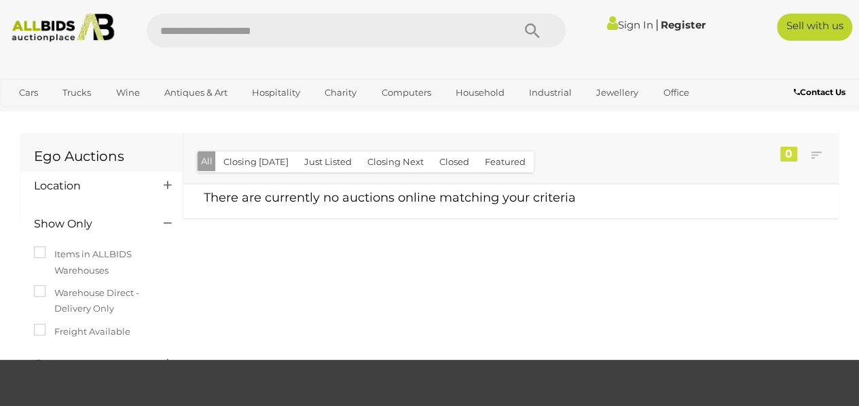 This screenshot has width=859, height=406. What do you see at coordinates (788, 154) in the screenshot?
I see `div: 0` at bounding box center [788, 154].